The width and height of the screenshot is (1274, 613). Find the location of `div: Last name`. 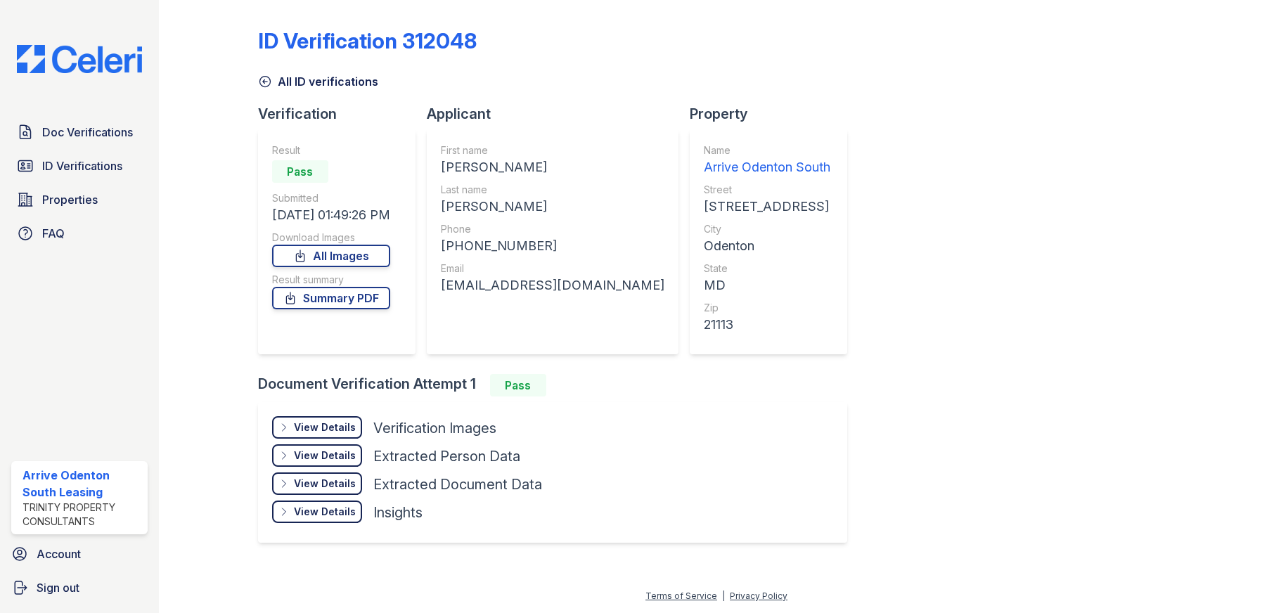

div: Last name is located at coordinates (553, 190).